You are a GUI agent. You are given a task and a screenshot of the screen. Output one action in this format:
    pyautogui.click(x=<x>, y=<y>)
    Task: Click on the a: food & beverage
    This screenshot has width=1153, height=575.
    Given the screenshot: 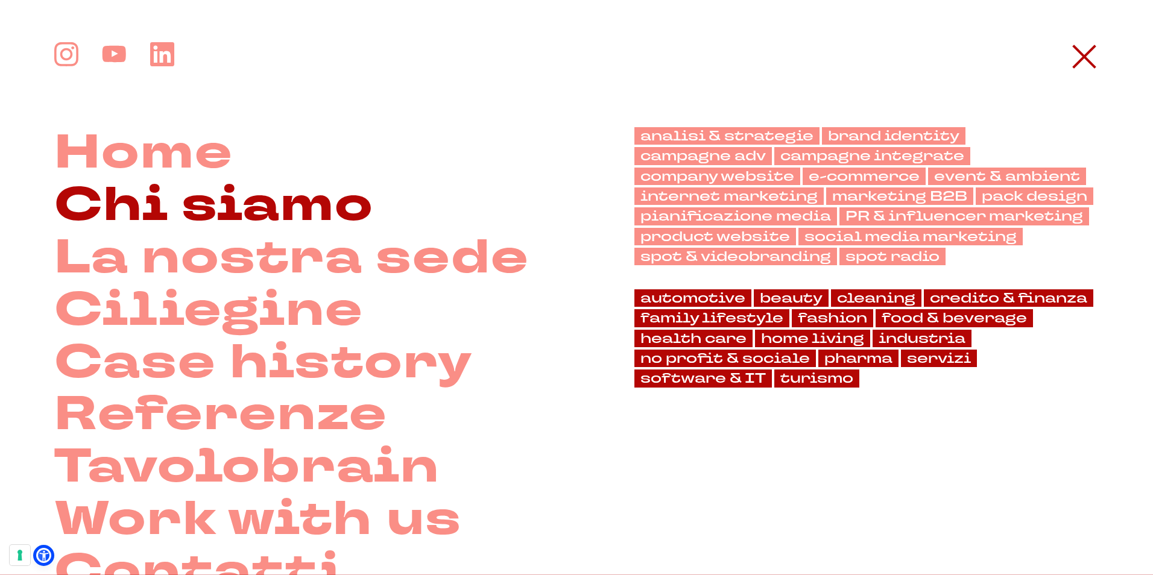 What is the action you would take?
    pyautogui.click(x=954, y=318)
    